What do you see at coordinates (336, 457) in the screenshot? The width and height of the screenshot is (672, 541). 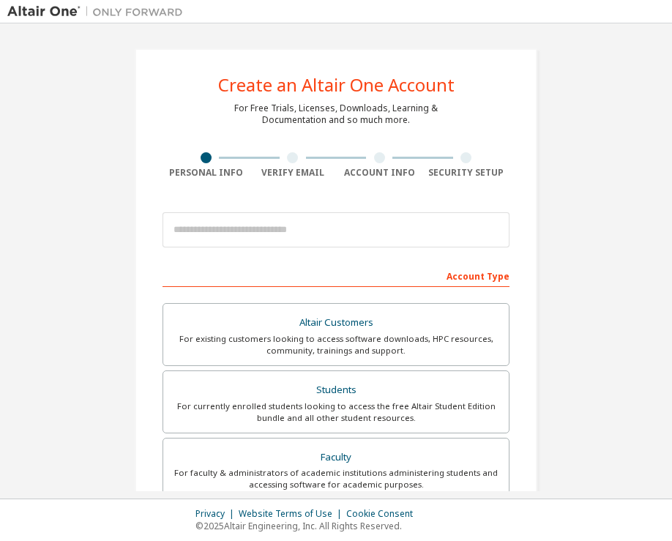 I see `div: Faculty` at bounding box center [336, 457].